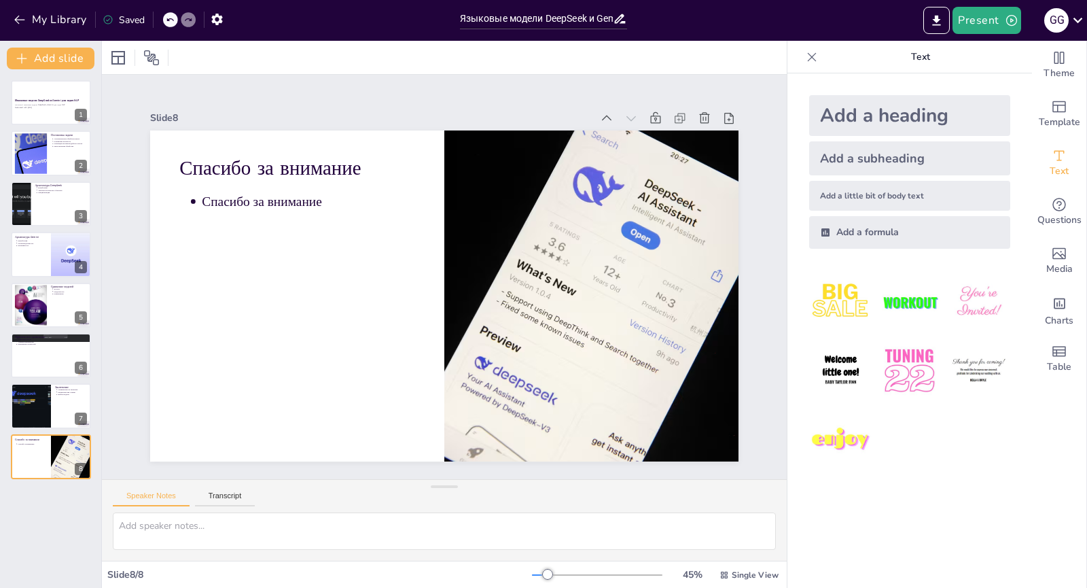 This screenshot has width=1087, height=588. Describe the element at coordinates (124, 20) in the screenshot. I see `div: Saved` at that location.